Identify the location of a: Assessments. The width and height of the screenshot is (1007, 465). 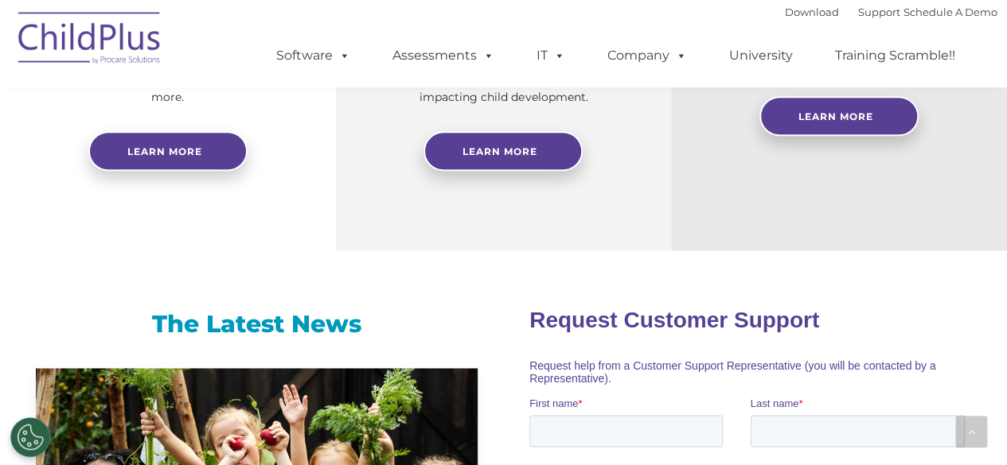
(443, 56).